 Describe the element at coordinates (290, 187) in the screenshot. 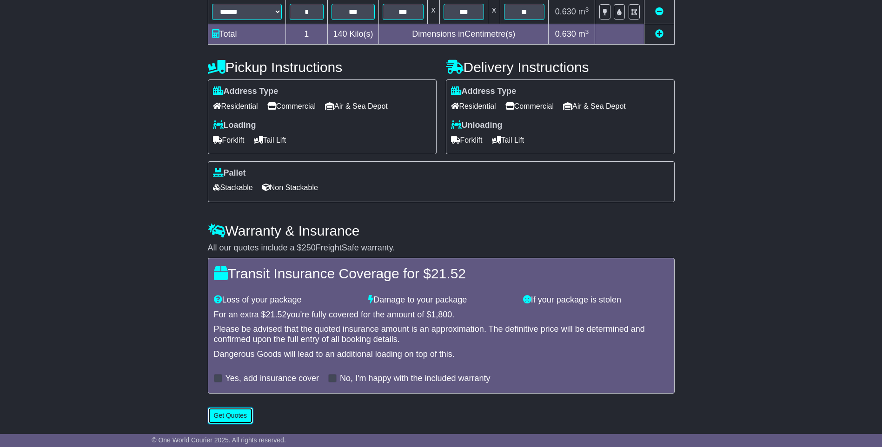

I see `span: Non Stackable` at that location.